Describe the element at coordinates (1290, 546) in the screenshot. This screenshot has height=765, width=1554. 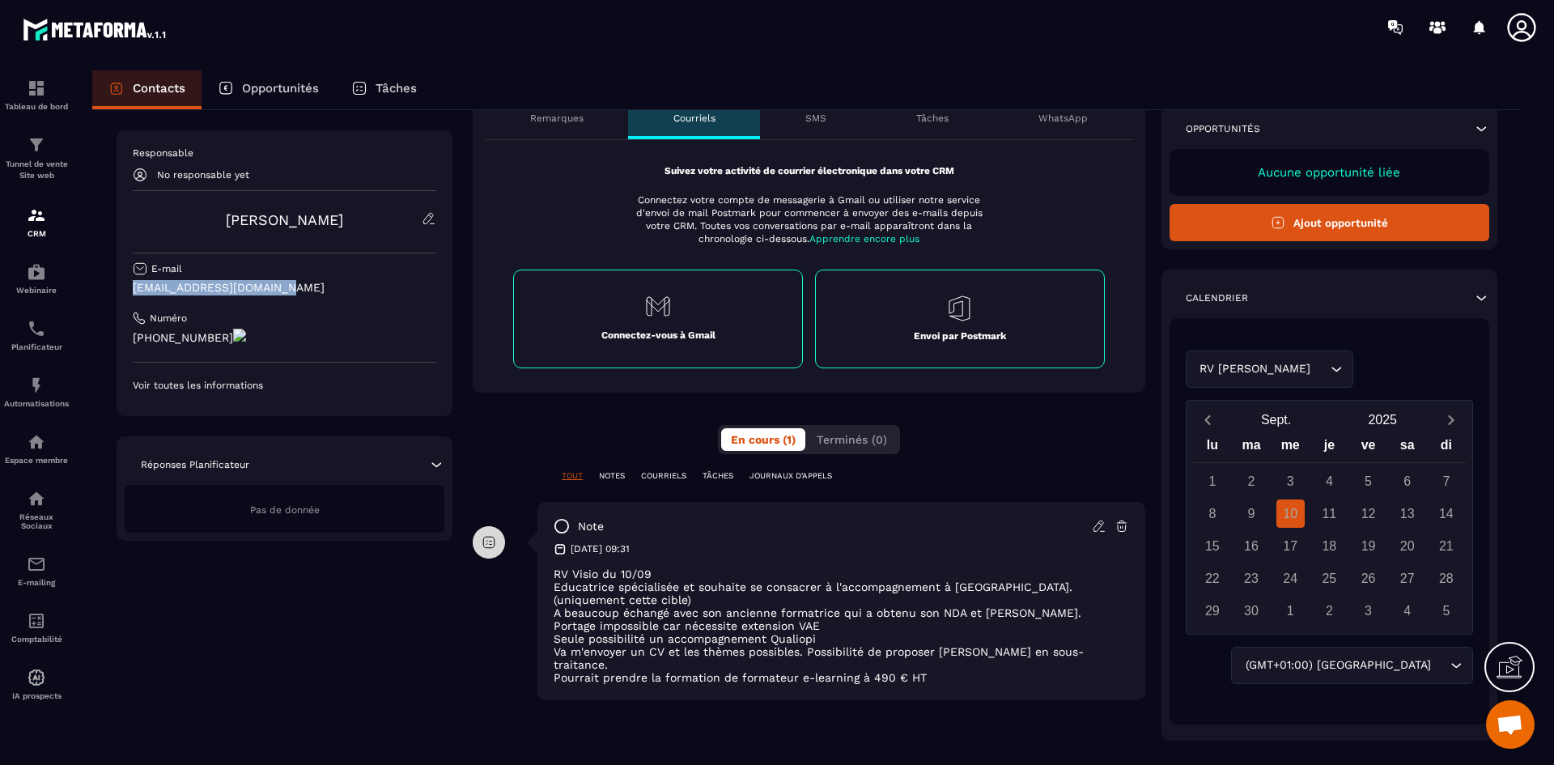
I see `div: 17` at that location.